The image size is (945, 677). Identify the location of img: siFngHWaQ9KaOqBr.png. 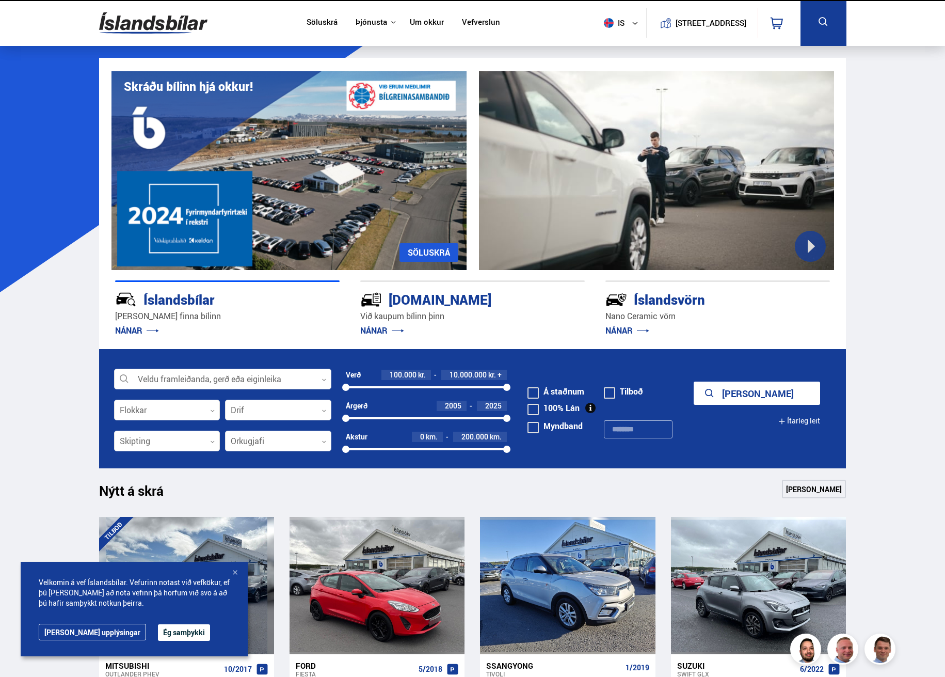
(844, 650).